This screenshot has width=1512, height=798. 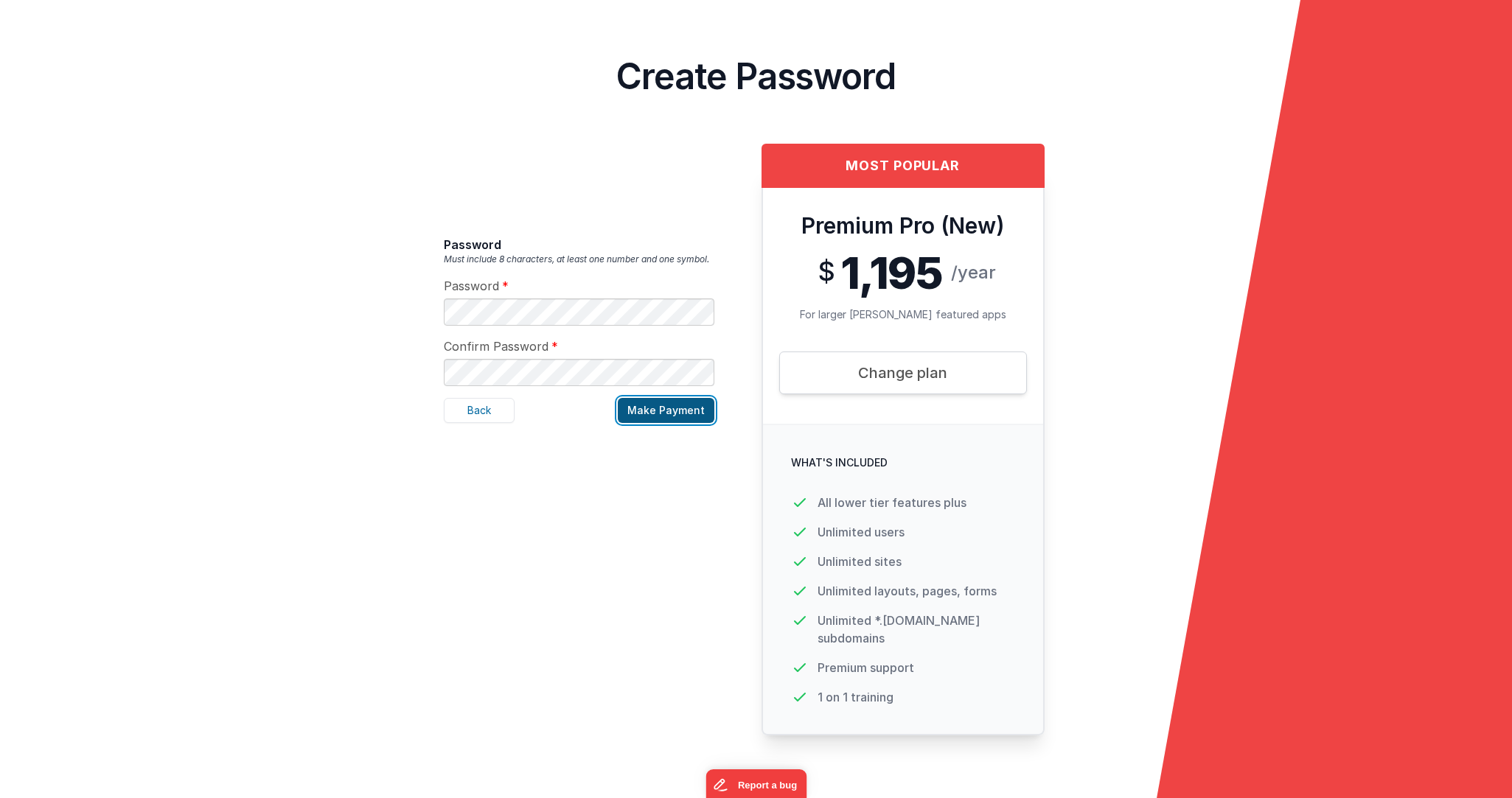 I want to click on p: Unlimited sites, so click(x=859, y=562).